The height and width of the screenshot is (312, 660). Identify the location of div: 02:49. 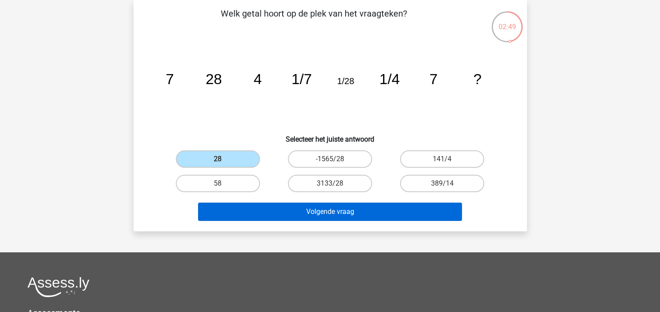
(507, 21).